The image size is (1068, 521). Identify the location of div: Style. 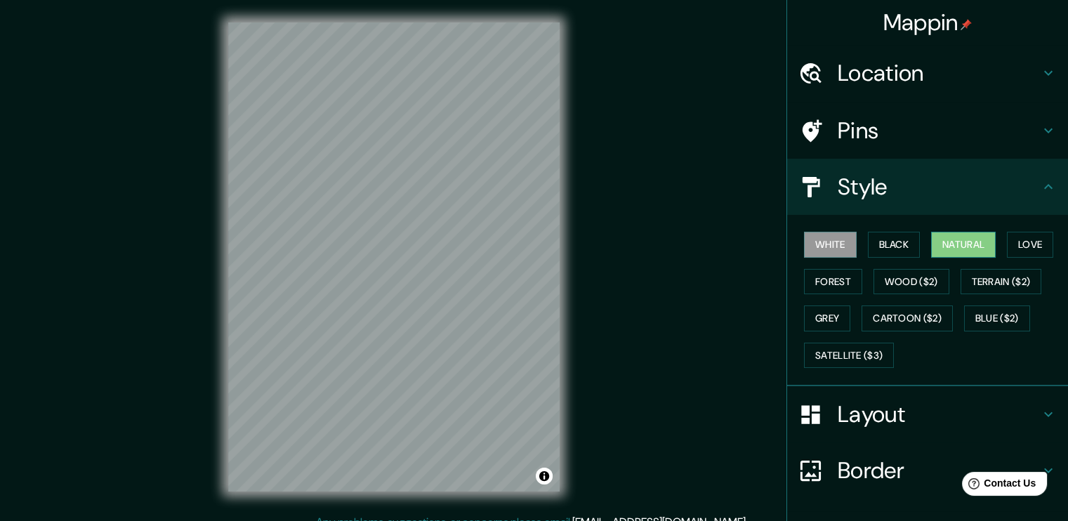
(928, 187).